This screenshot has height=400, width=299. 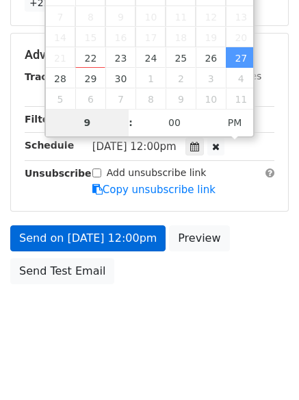 What do you see at coordinates (211, 99) in the screenshot?
I see `span: October 10, 2025` at bounding box center [211, 99].